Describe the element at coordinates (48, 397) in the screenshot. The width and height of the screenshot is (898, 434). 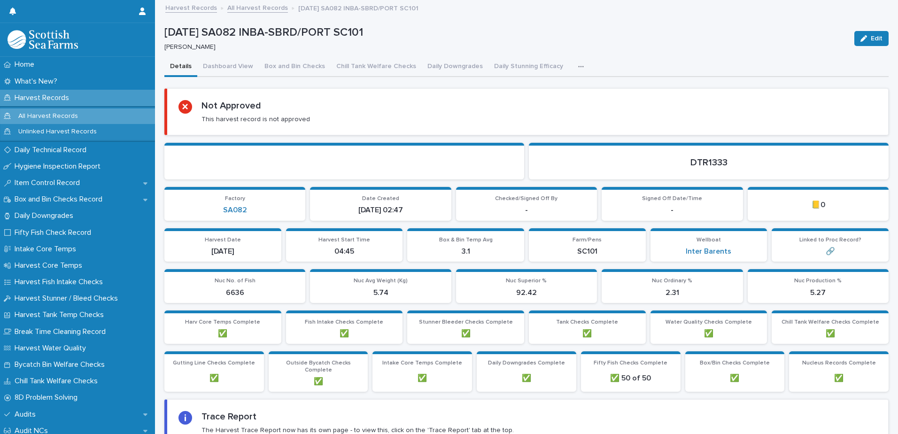
I see `p: 8D Problem Solving` at that location.